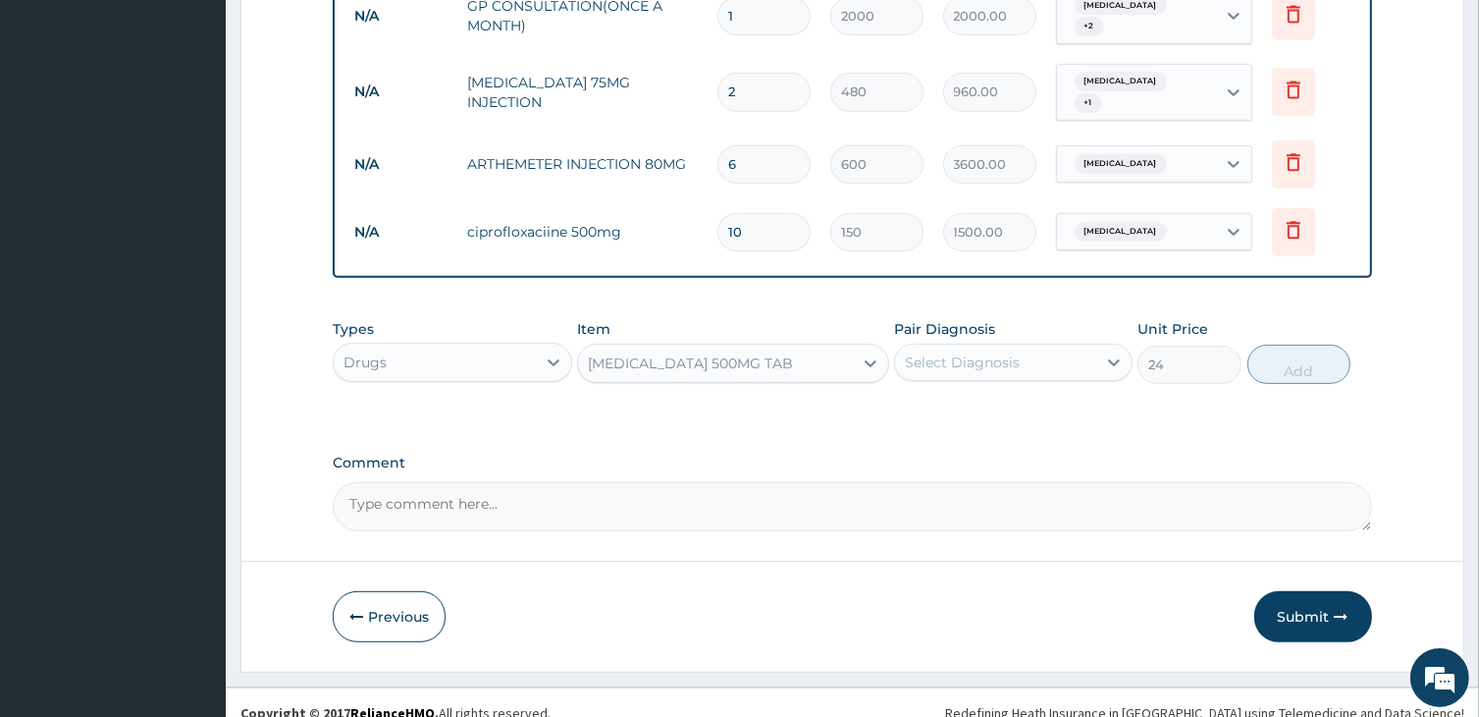 This screenshot has height=717, width=1479. I want to click on button: Previous, so click(389, 616).